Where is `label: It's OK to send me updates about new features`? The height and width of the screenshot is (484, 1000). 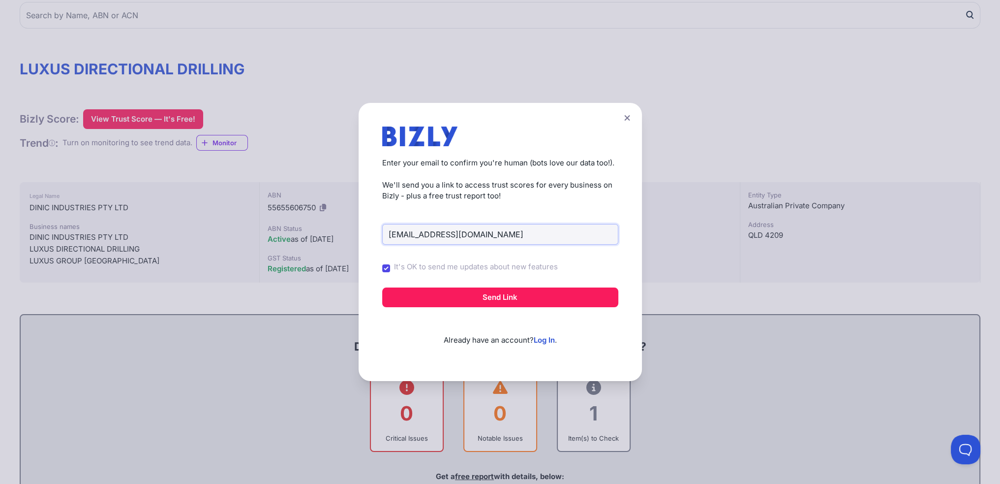
label: It's OK to send me updates about new features is located at coordinates (476, 267).